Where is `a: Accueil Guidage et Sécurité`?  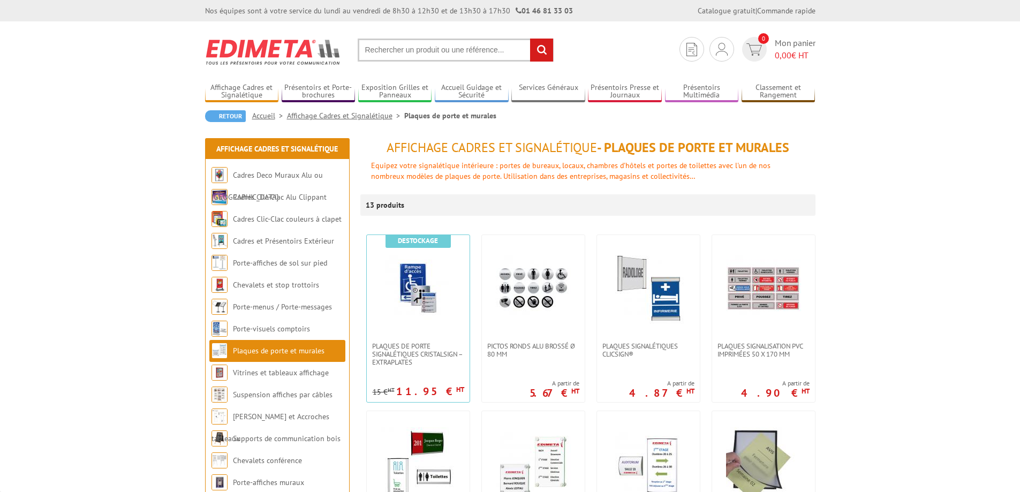 a: Accueil Guidage et Sécurité is located at coordinates (472, 92).